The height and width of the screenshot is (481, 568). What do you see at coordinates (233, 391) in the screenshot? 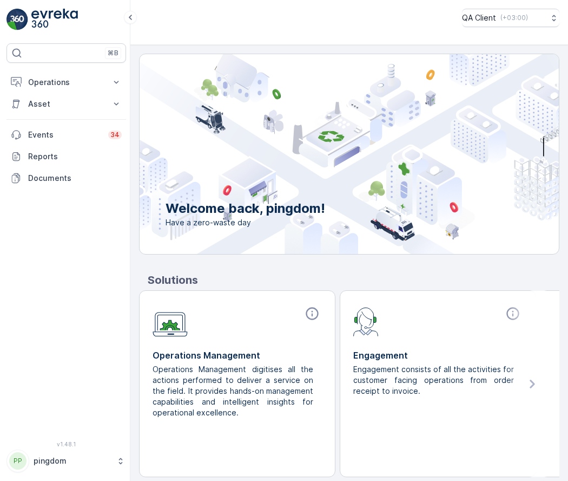
I see `p: Operations Management digitises all the actions performed to deliver a service on the field. It p...` at bounding box center [233, 391].